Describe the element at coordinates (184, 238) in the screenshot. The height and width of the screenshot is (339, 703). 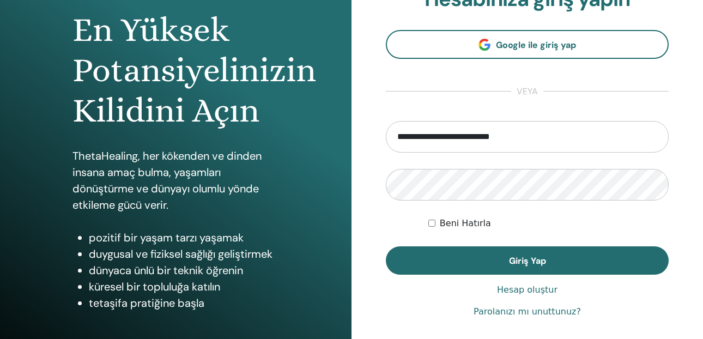
I see `li: pozitif bir yaşam tarzı yaşamak` at that location.